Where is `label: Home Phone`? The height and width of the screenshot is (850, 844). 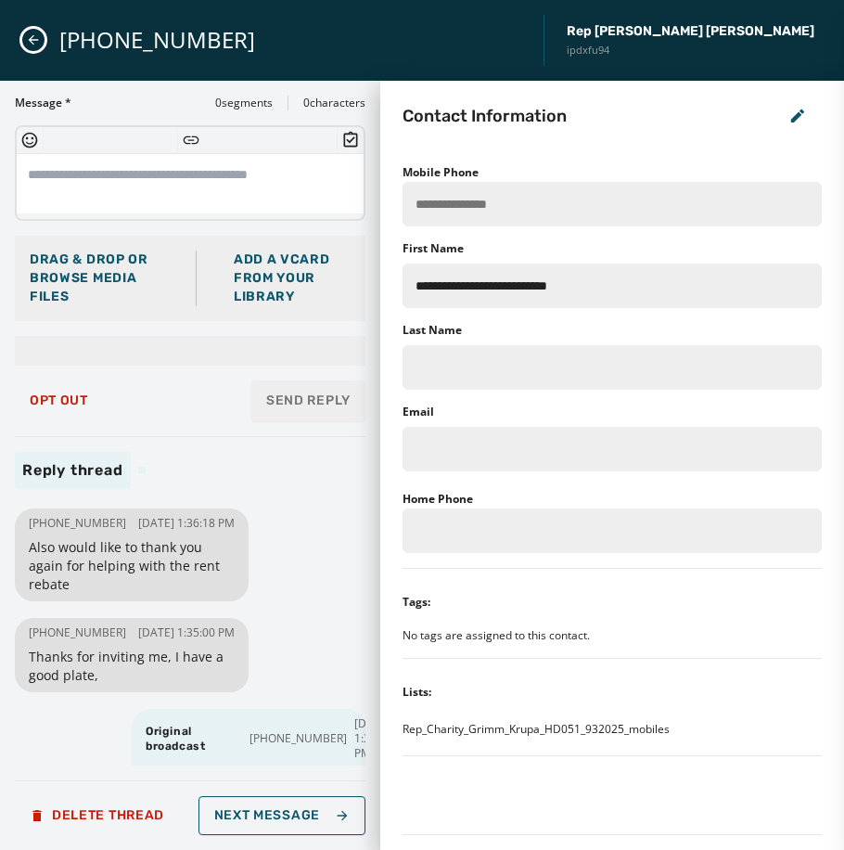
label: Home Phone is located at coordinates (438, 498).